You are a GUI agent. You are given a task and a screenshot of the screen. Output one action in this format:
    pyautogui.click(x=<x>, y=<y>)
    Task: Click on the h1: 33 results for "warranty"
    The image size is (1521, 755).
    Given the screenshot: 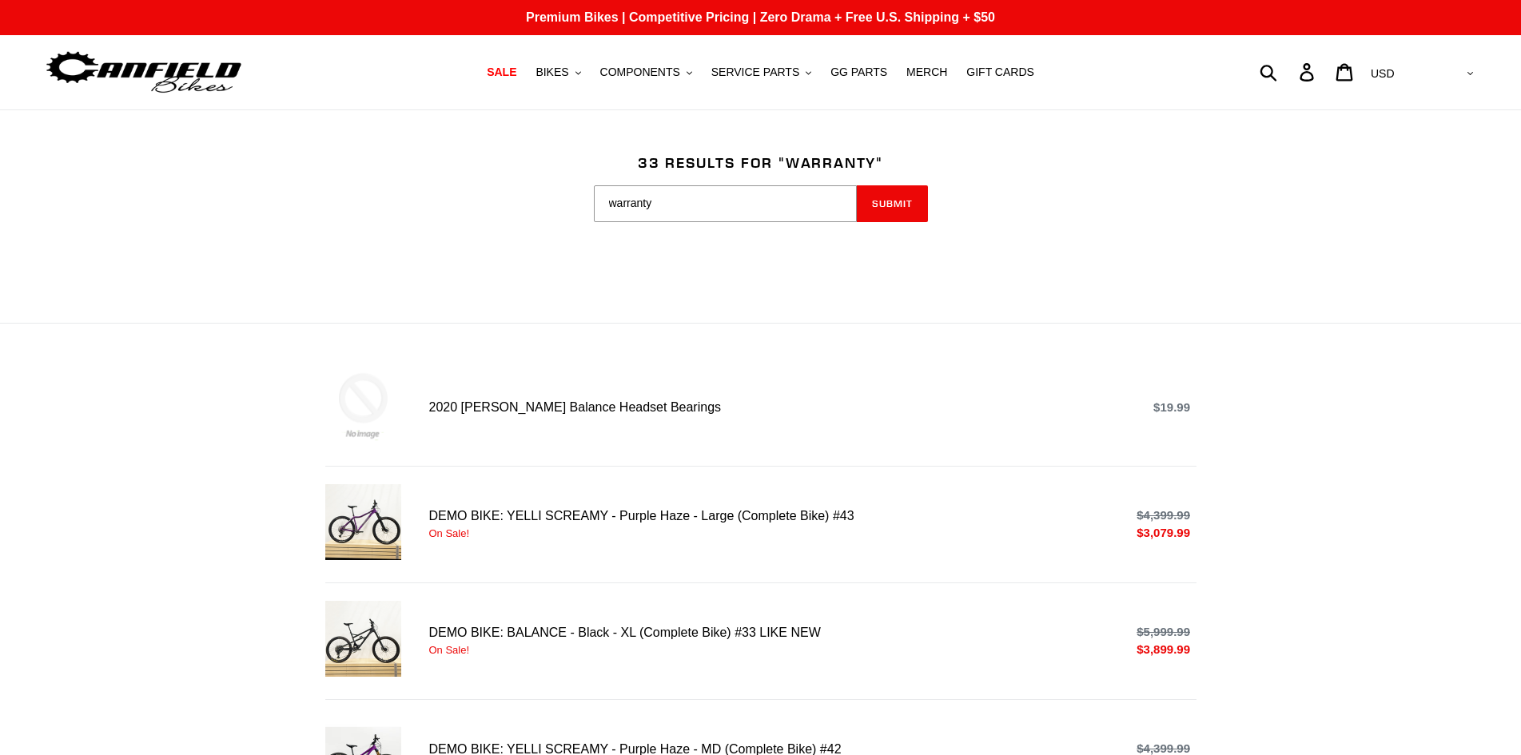 What is the action you would take?
    pyautogui.click(x=761, y=163)
    